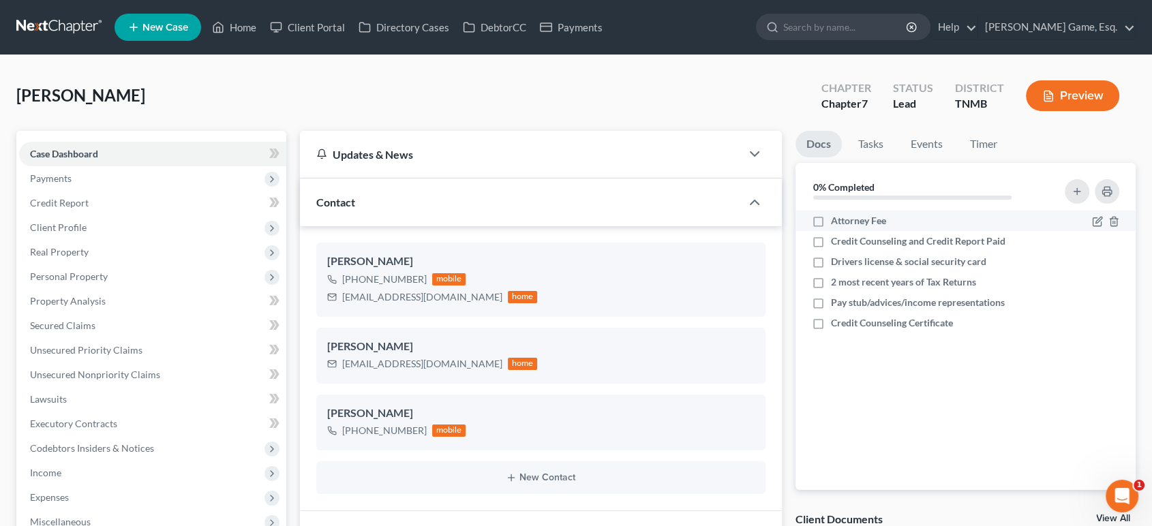 The image size is (1152, 526). Describe the element at coordinates (870, 144) in the screenshot. I see `a: Tasks` at that location.